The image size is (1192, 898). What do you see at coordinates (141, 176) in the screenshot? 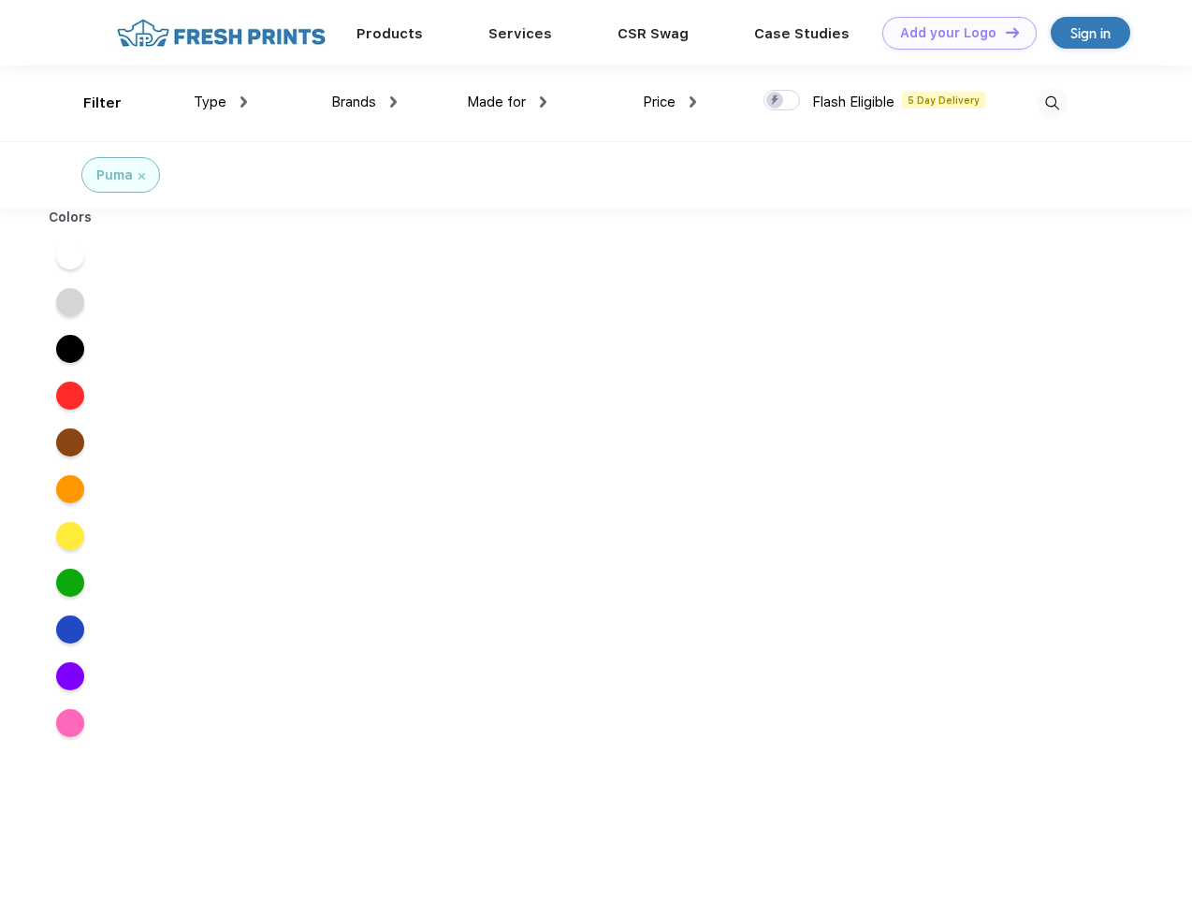
I see `img: filter_cancel.svg` at bounding box center [141, 176].